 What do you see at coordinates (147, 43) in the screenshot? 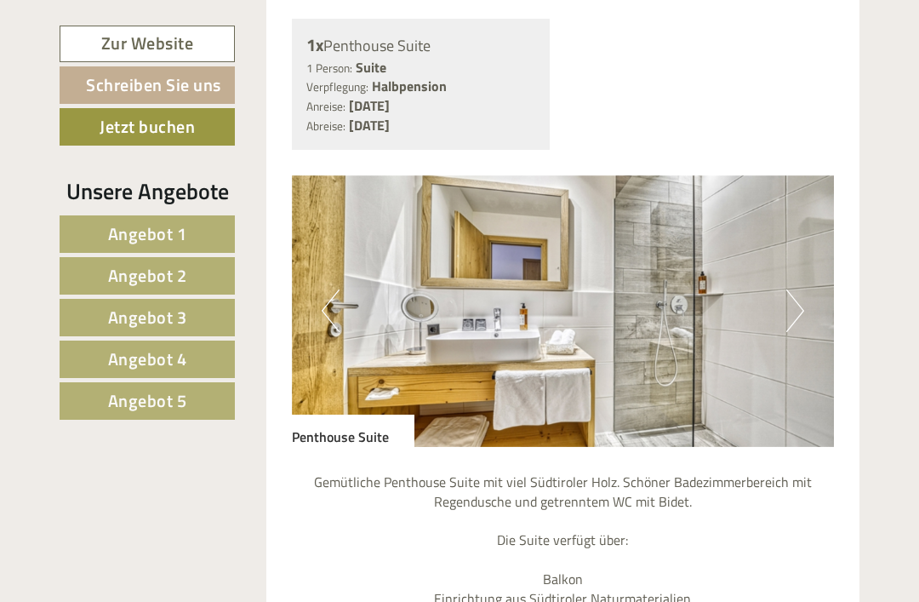
I see `a: Zur Website` at bounding box center [147, 43].